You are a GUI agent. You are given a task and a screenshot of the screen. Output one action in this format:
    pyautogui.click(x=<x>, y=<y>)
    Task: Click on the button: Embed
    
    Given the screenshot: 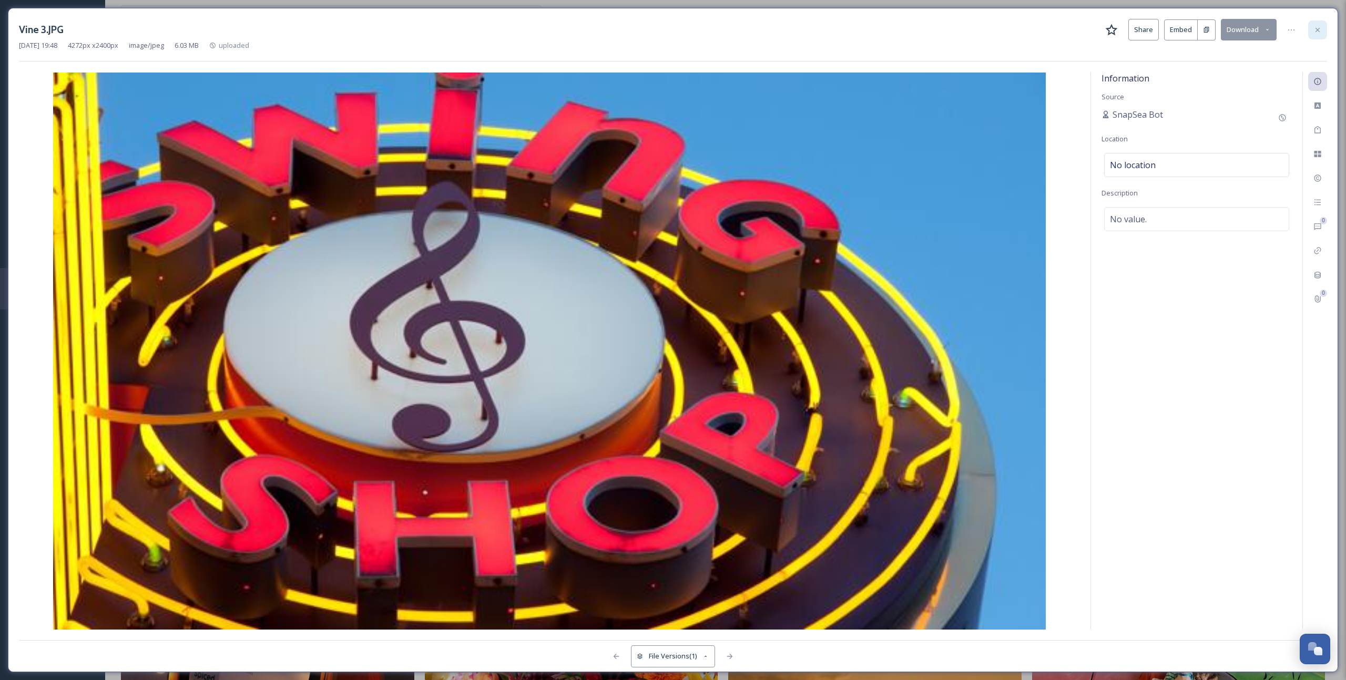 What is the action you would take?
    pyautogui.click(x=1181, y=30)
    